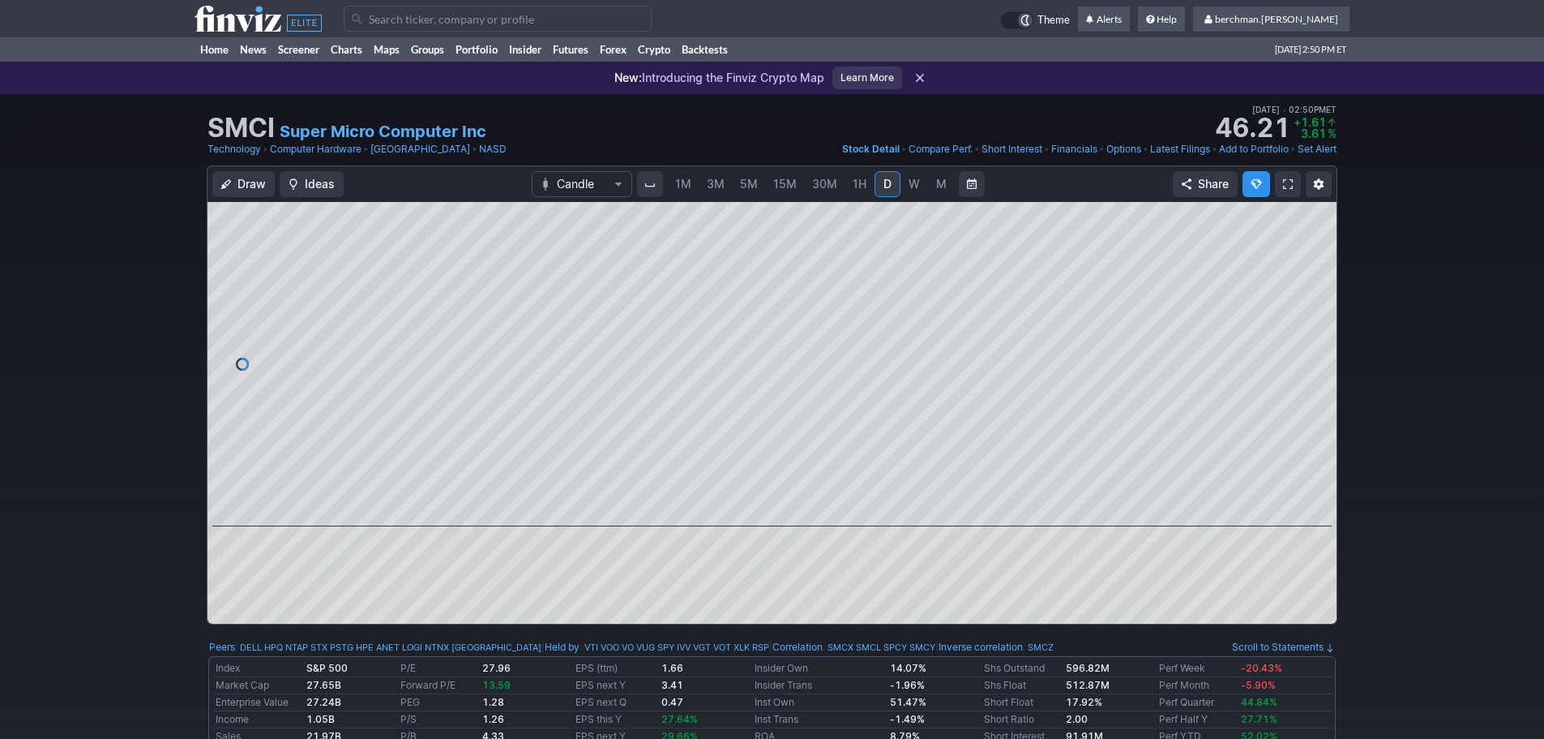  What do you see at coordinates (525, 49) in the screenshot?
I see `a: Insider` at bounding box center [525, 49].